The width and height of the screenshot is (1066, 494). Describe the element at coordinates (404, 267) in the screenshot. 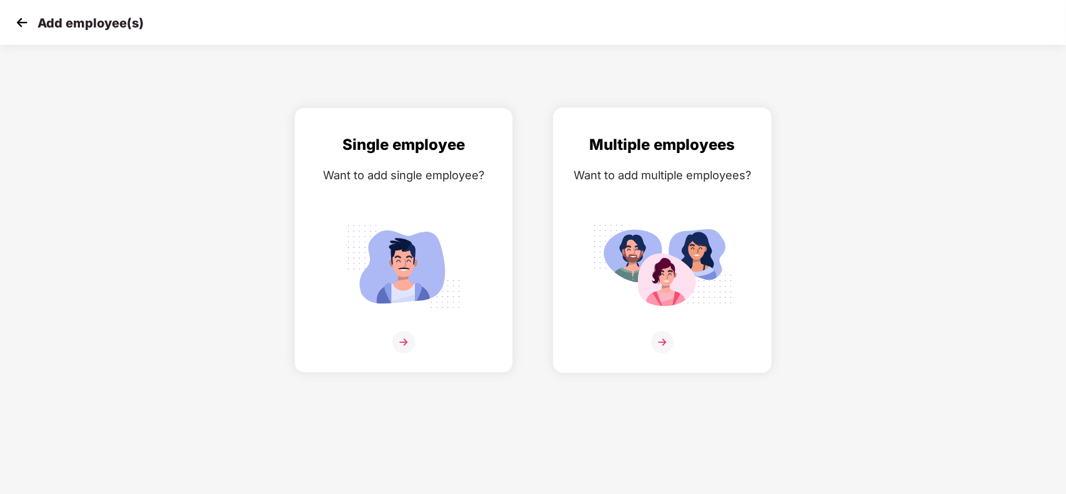

I see `img: svg+xml;base64,PHN2ZyB4bWxucz0iaHR0cDovL3d3dy53My5vcmcvMjAwMC9zdmciIGlkPSJTaW5nbGVfZW1wbG95ZWUiIH...` at that location.